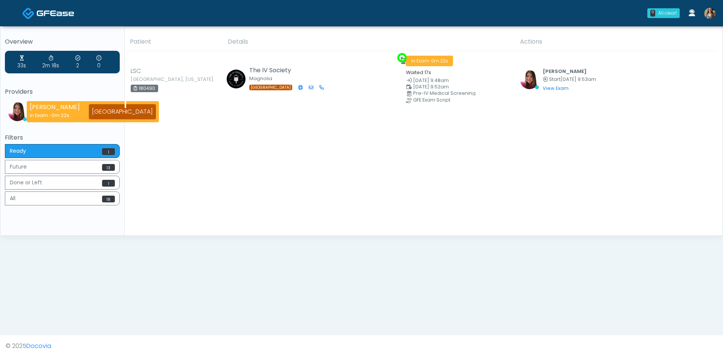 The width and height of the screenshot is (723, 357). What do you see at coordinates (62, 183) in the screenshot?
I see `button: Done or Left1` at bounding box center [62, 183].